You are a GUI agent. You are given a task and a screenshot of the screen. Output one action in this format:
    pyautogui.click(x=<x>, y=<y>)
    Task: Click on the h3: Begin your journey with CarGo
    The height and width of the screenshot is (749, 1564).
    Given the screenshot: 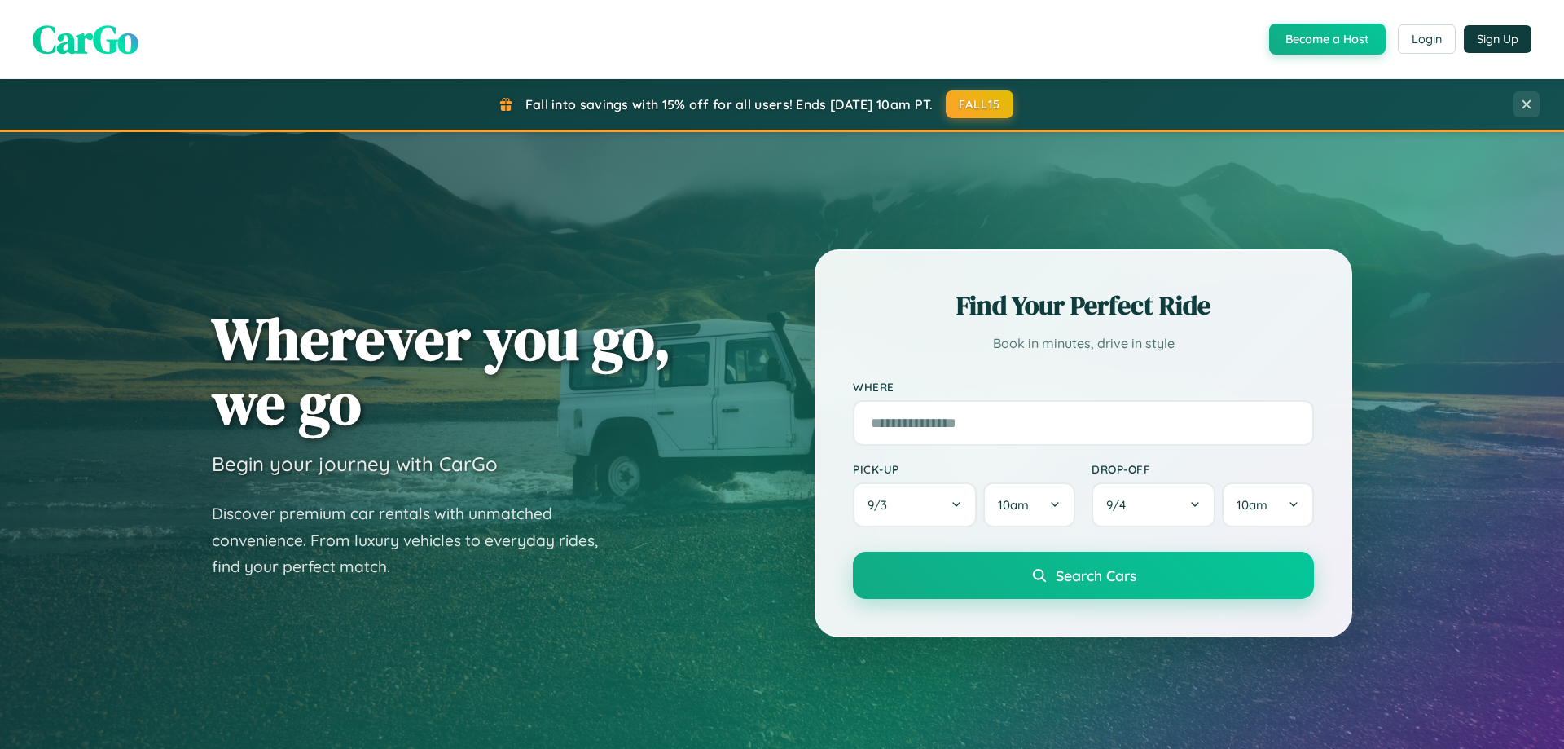 What is the action you would take?
    pyautogui.click(x=354, y=464)
    